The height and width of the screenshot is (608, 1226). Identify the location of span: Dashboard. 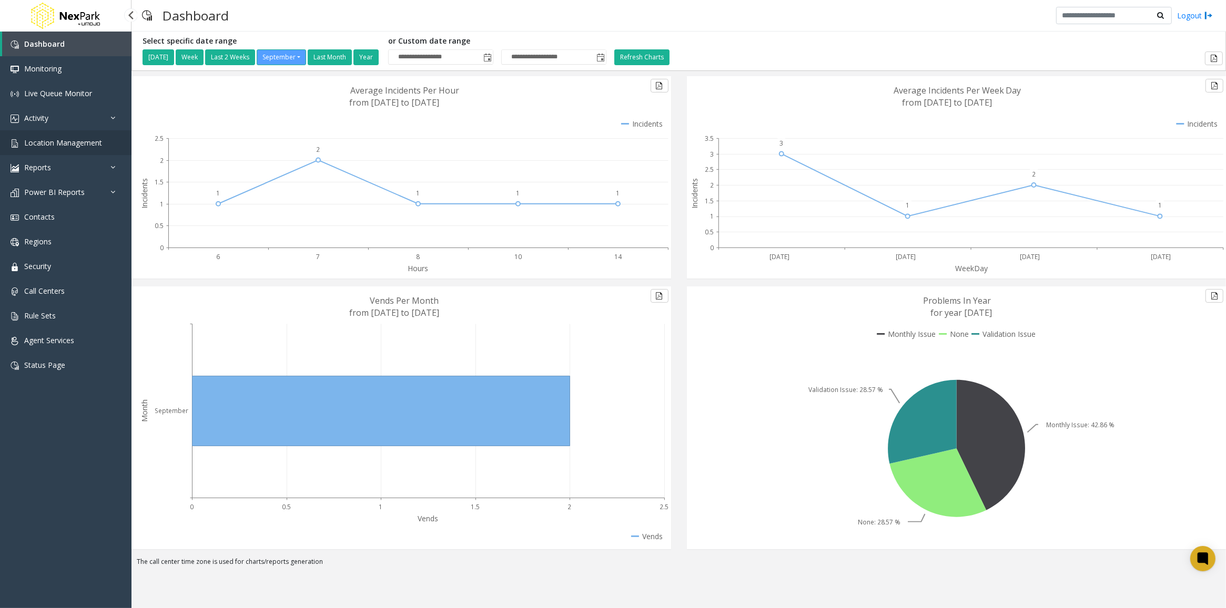
(44, 44).